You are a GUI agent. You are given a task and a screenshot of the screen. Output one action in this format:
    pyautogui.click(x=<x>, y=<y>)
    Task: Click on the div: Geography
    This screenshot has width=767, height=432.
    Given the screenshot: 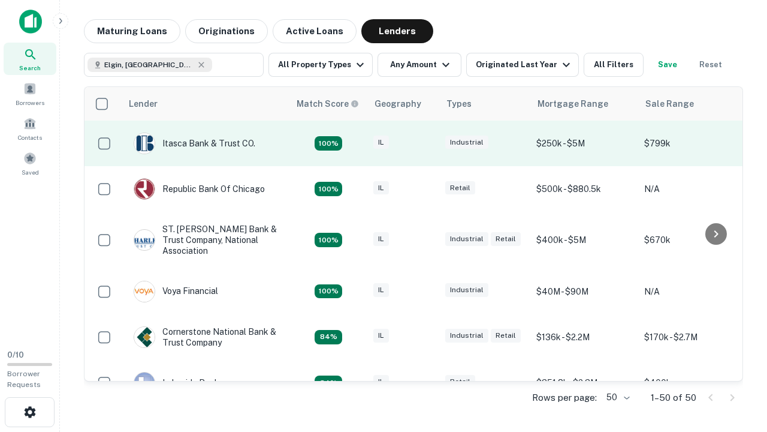 What is the action you would take?
    pyautogui.click(x=398, y=104)
    